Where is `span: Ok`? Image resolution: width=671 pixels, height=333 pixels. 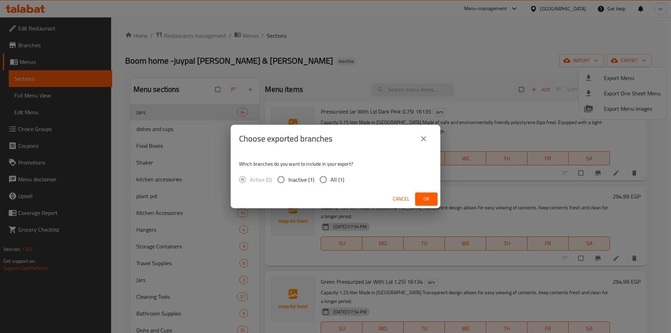 span: Ok is located at coordinates (427, 199).